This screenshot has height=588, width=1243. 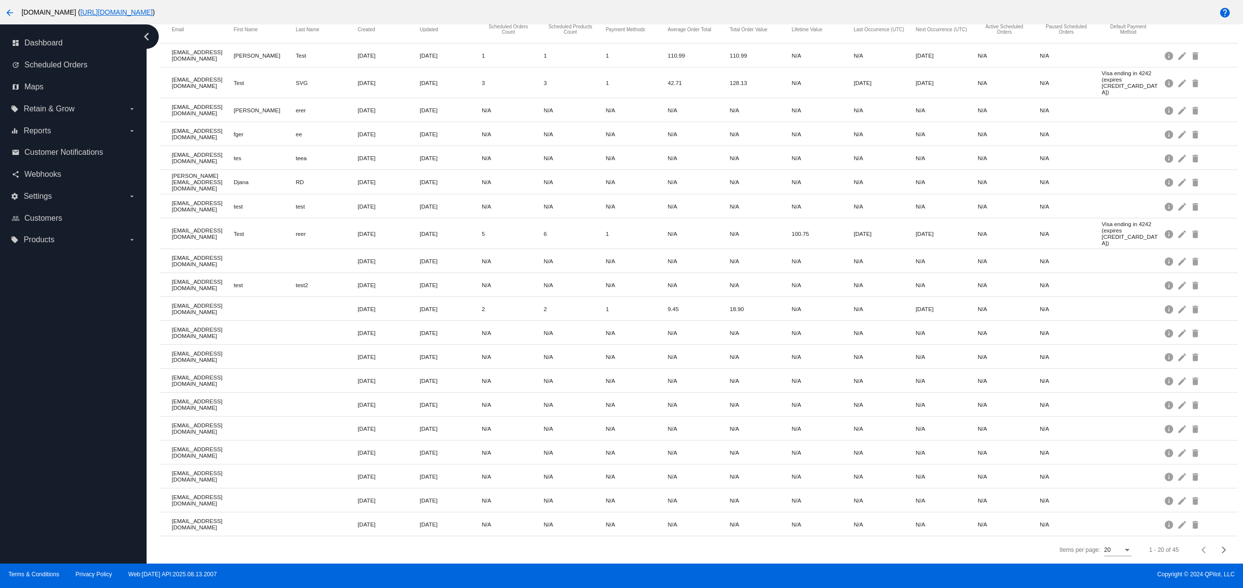 I want to click on i: update, so click(x=16, y=65).